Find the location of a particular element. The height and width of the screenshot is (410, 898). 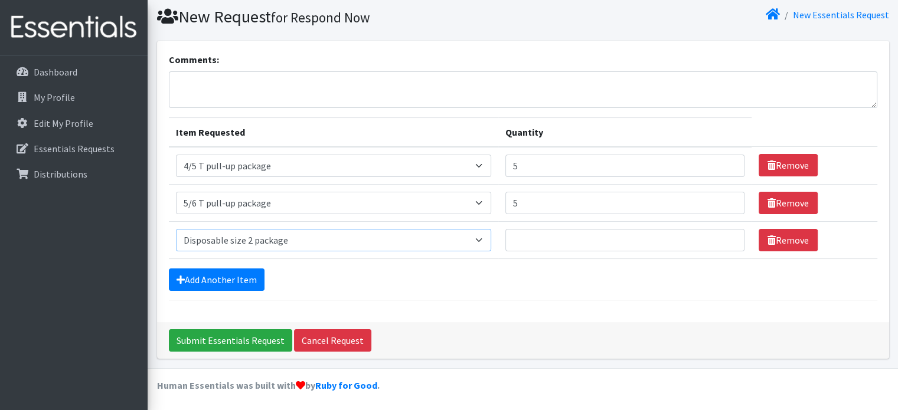

p: Edit My Profile is located at coordinates (63, 123).